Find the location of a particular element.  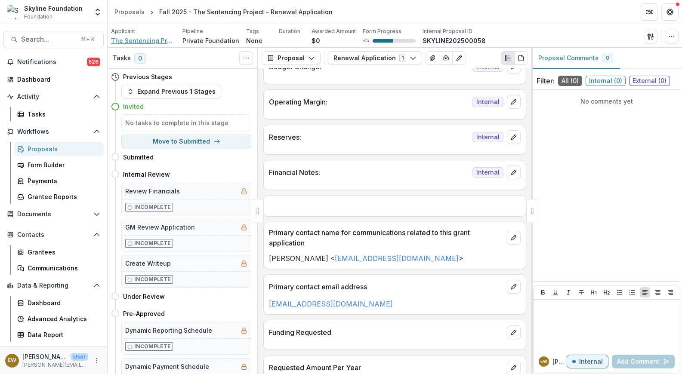

button: Open Workflows is located at coordinates (53, 132).